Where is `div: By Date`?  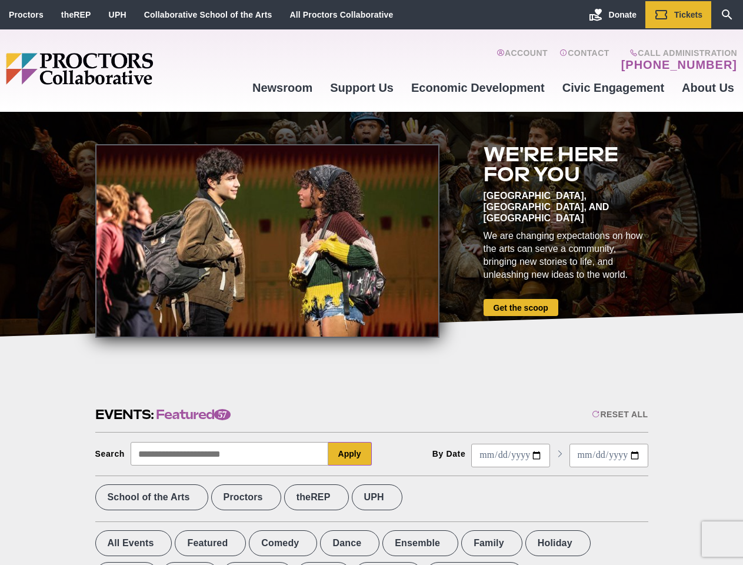
div: By Date is located at coordinates (449, 453).